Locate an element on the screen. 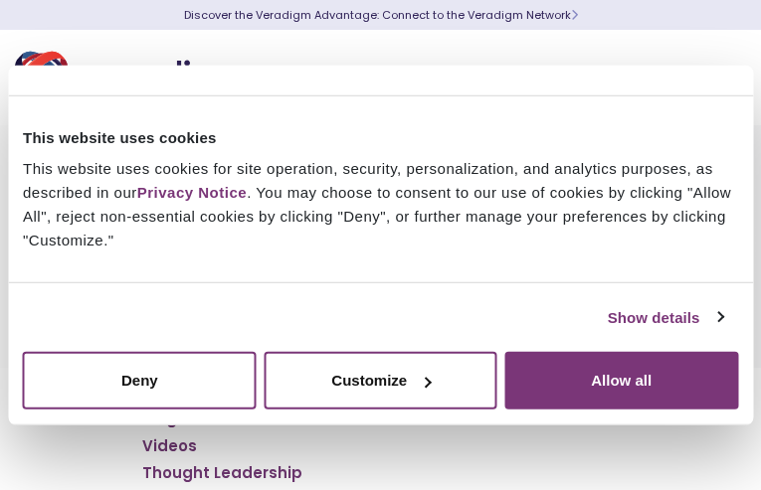 Image resolution: width=761 pixels, height=490 pixels. span: Learn More is located at coordinates (574, 15).